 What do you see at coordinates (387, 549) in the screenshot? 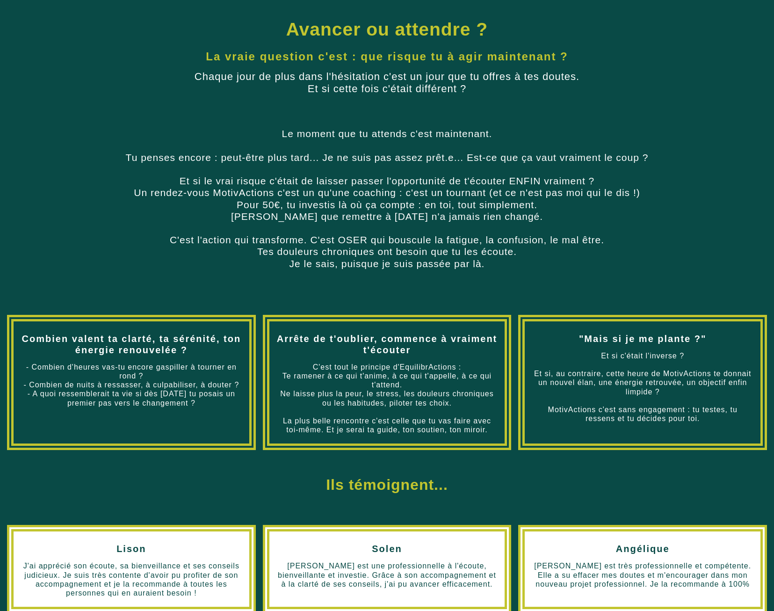
I see `h2: Solen` at bounding box center [387, 549].